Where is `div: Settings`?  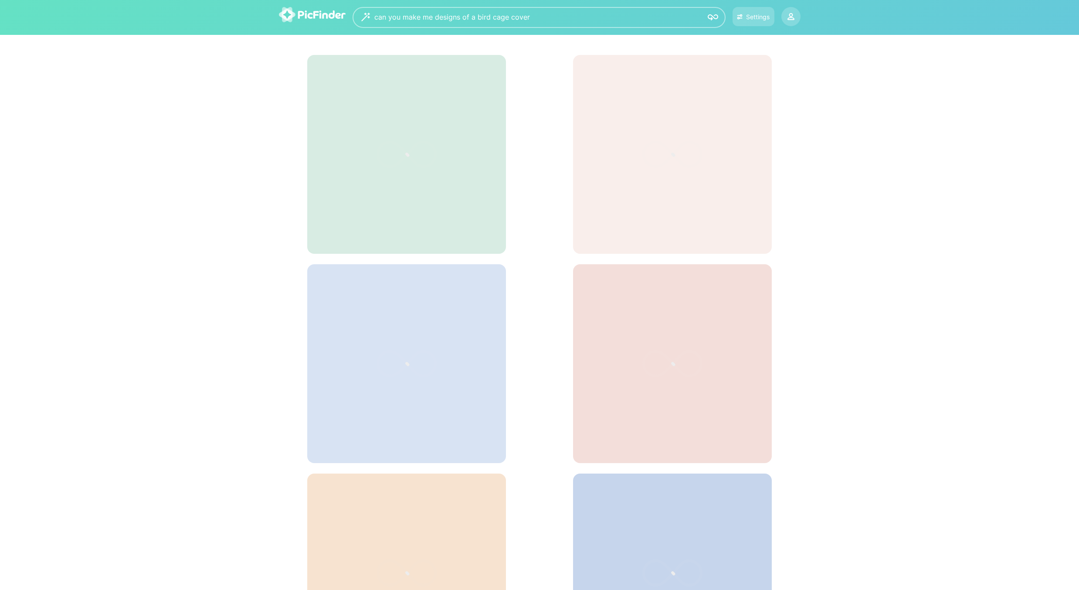
div: Settings is located at coordinates (758, 17).